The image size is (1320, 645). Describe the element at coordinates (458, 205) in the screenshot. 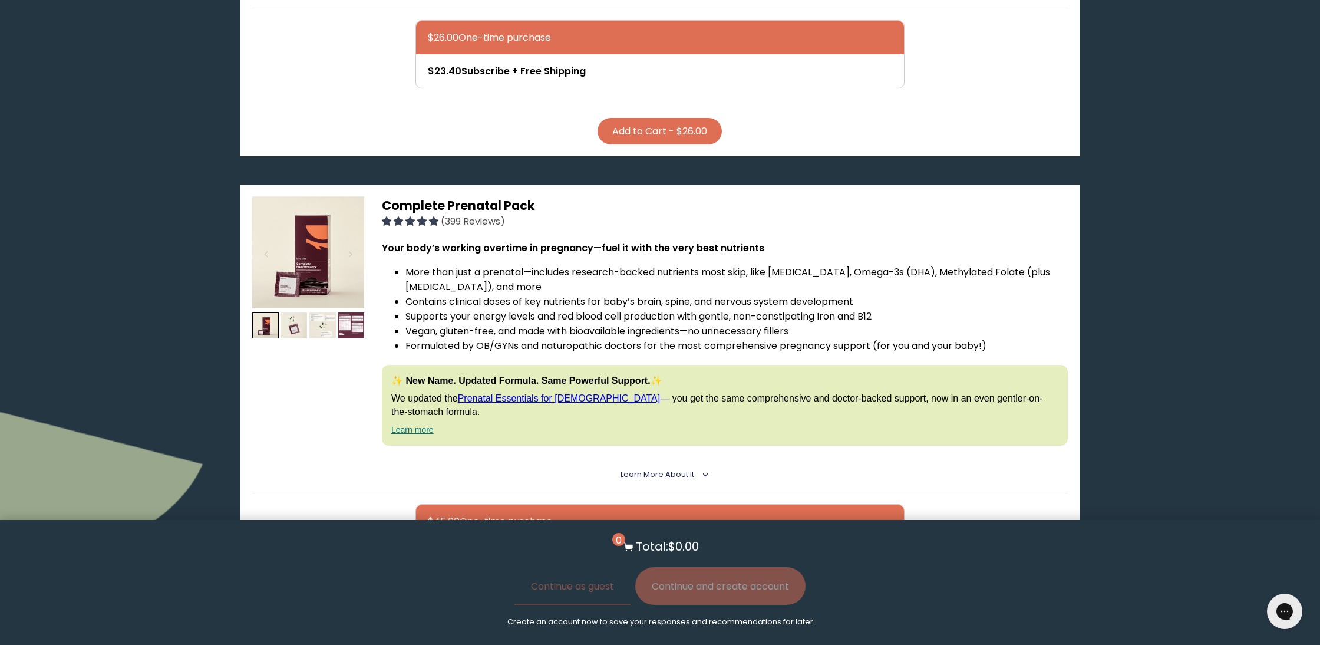

I see `span: Complete Prenatal Pack` at that location.